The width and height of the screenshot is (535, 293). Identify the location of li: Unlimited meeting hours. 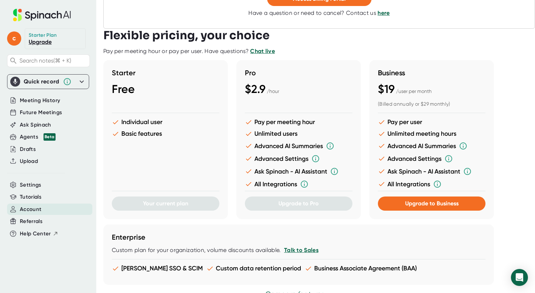
(432, 134).